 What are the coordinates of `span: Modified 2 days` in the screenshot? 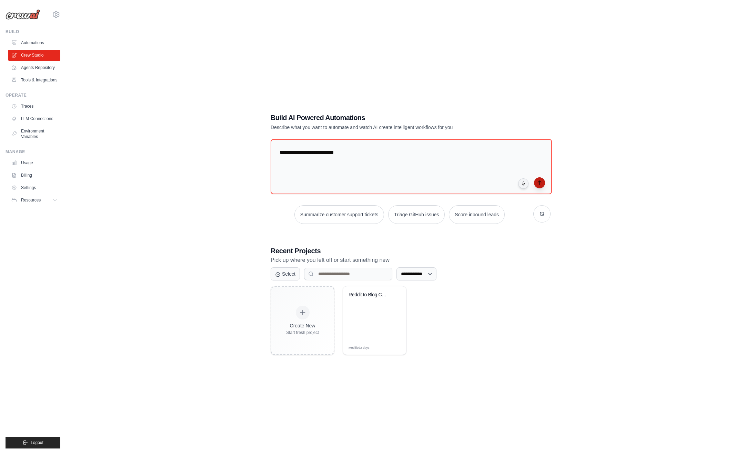 It's located at (359, 348).